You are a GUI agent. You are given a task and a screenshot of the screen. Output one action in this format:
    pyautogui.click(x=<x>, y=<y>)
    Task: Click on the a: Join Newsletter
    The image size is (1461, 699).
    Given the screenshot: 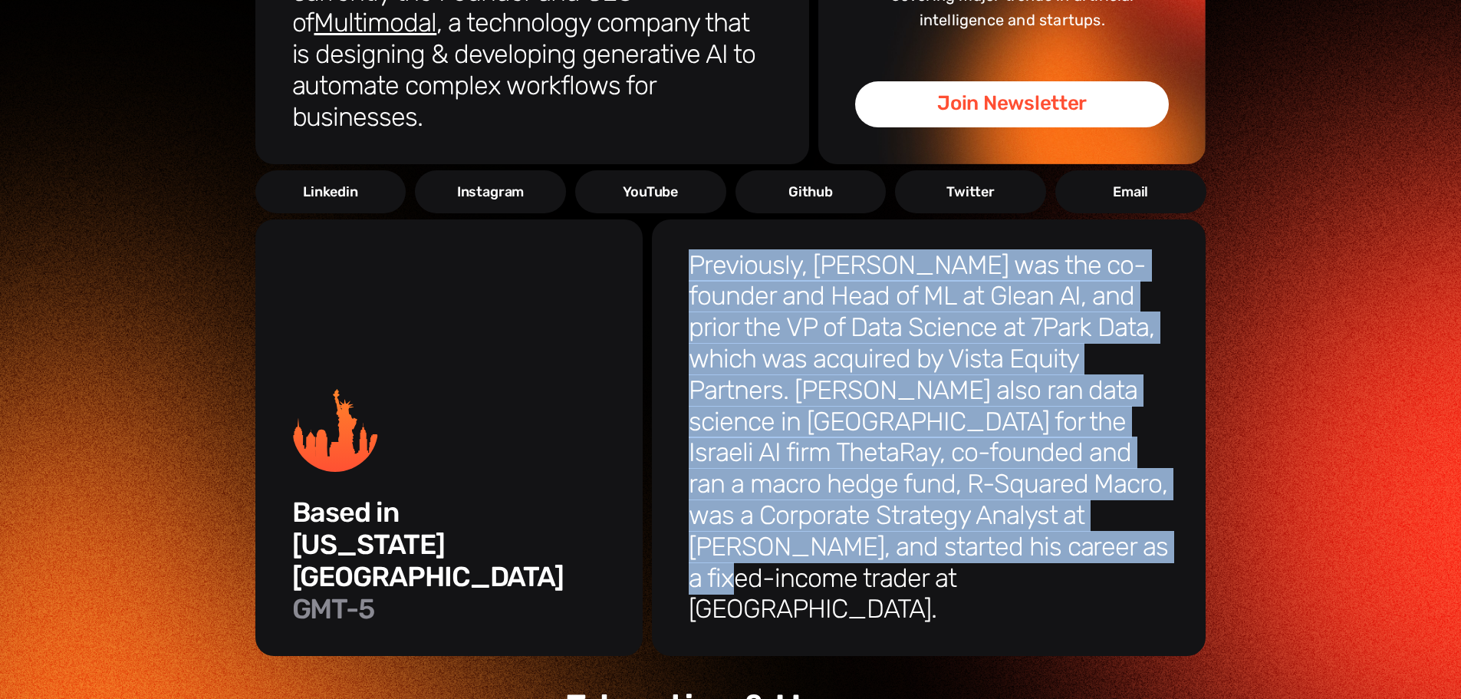 What is the action you would take?
    pyautogui.click(x=1012, y=104)
    